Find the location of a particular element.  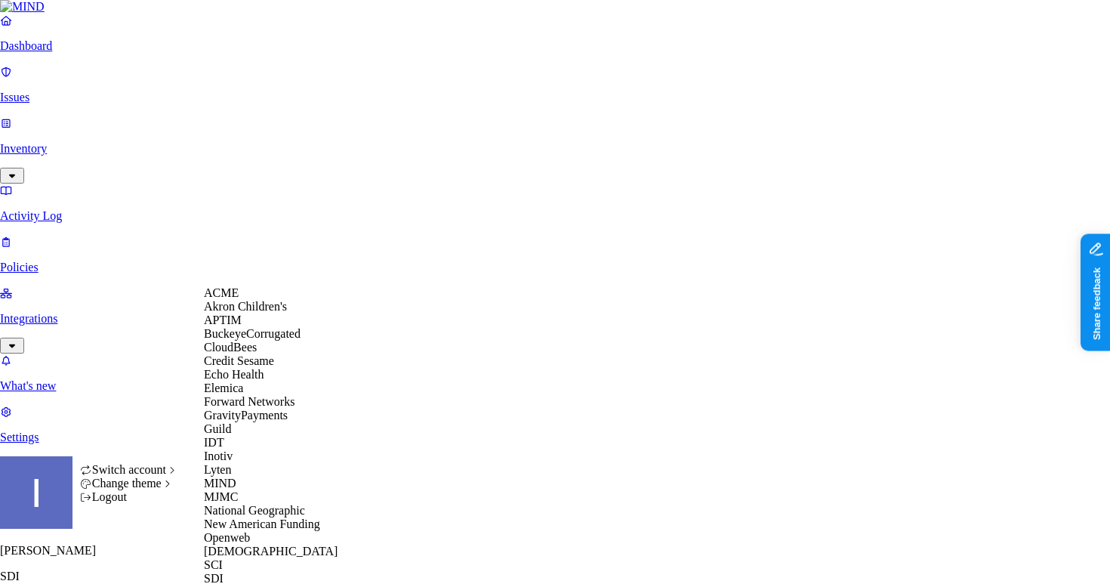

span: Elemica is located at coordinates (223, 387).